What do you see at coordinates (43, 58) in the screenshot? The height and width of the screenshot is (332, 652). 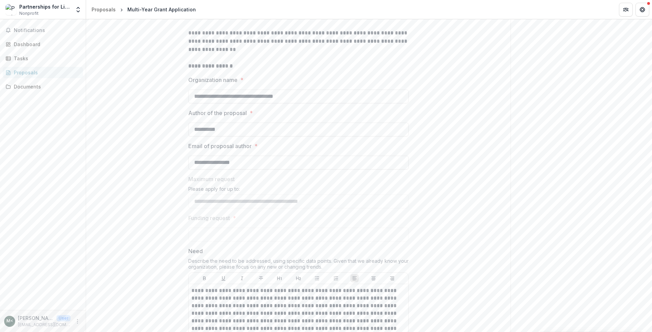 I see `a: Tasks` at bounding box center [43, 58].